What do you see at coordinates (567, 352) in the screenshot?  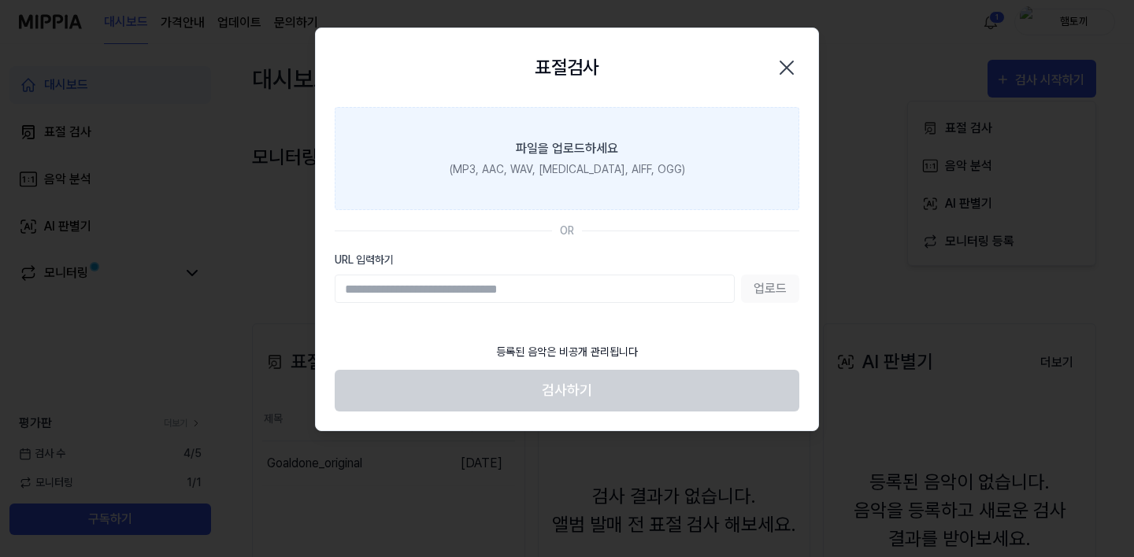 I see `div: 등록된 음악은 비공개 관리됩니다` at bounding box center [567, 352].